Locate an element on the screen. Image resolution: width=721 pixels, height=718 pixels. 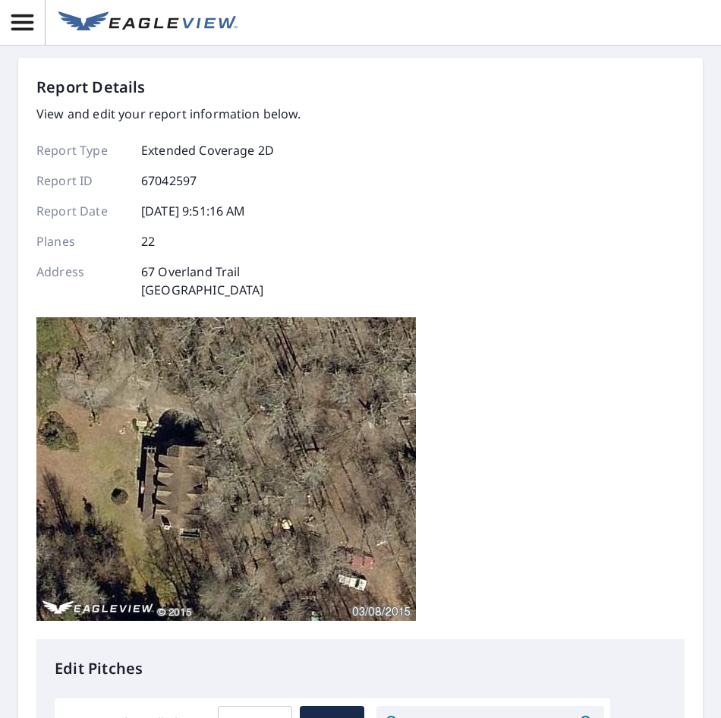
p: Report Type is located at coordinates (82, 150).